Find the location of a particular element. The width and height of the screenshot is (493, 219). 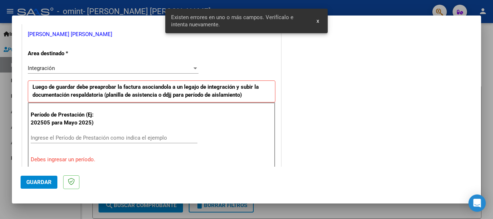

p: Período de Prestación (Ej: 202505 para Mayo 2025) is located at coordinates (67, 119).